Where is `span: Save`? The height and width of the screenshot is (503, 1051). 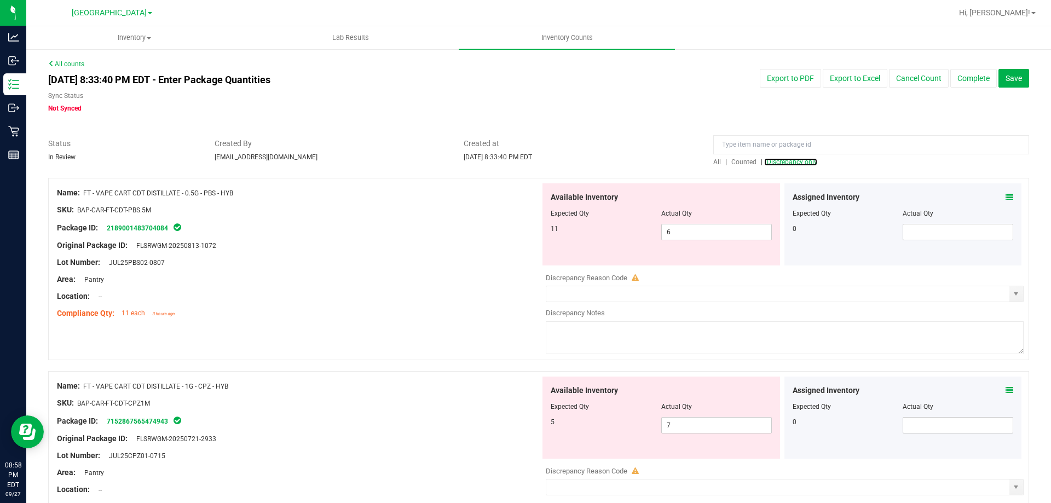
span: Save is located at coordinates (1014, 78).